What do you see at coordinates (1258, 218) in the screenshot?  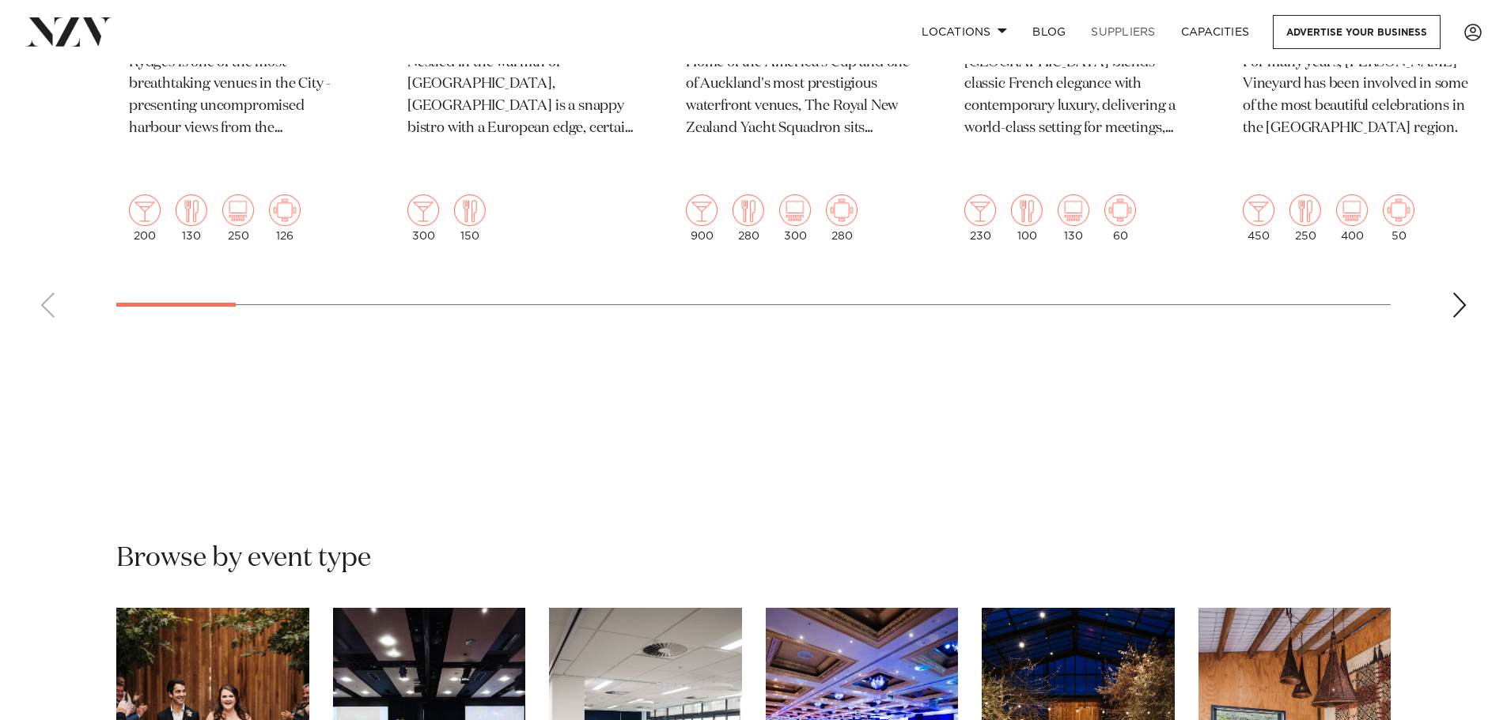 I see `div: 450` at bounding box center [1258, 218].